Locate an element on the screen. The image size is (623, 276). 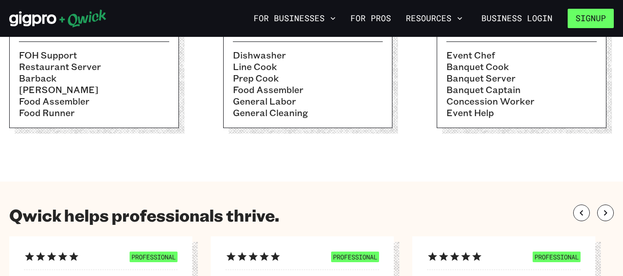
li: Event Chef is located at coordinates (522, 55).